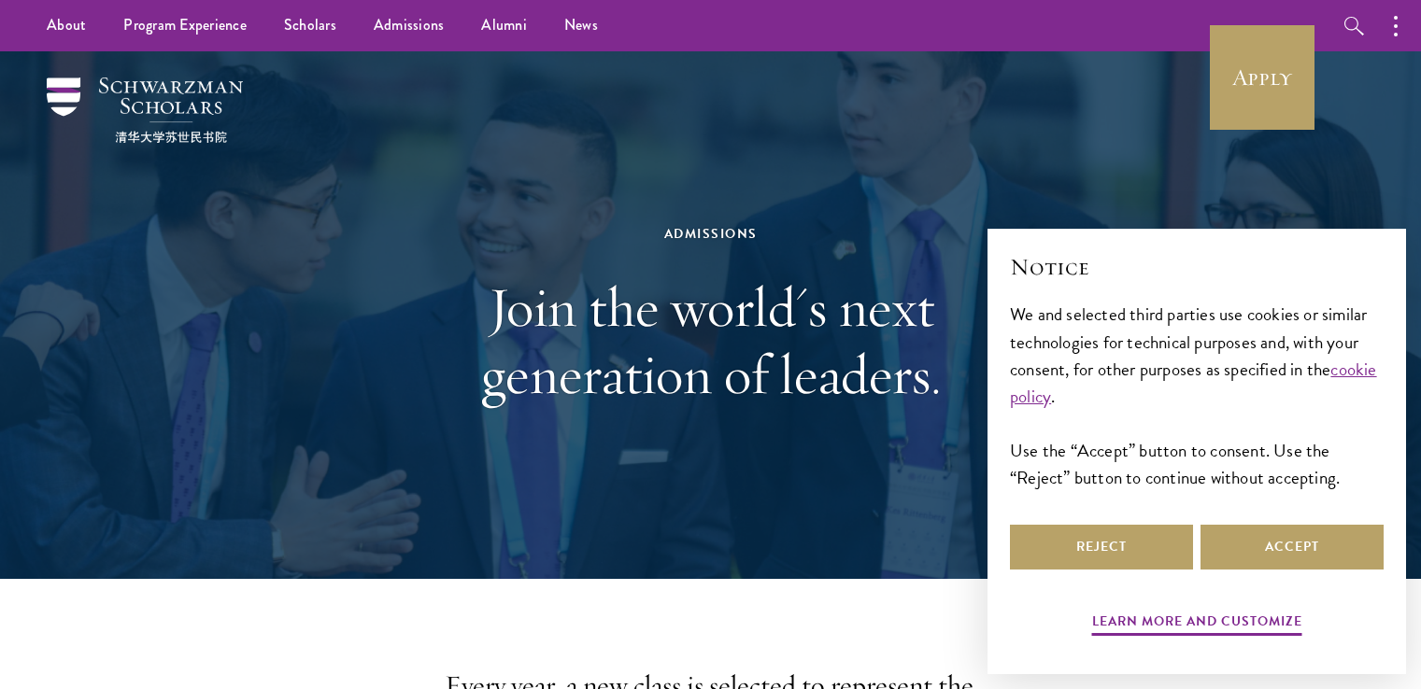 This screenshot has width=1421, height=689. I want to click on h2: Notice, so click(1196, 267).